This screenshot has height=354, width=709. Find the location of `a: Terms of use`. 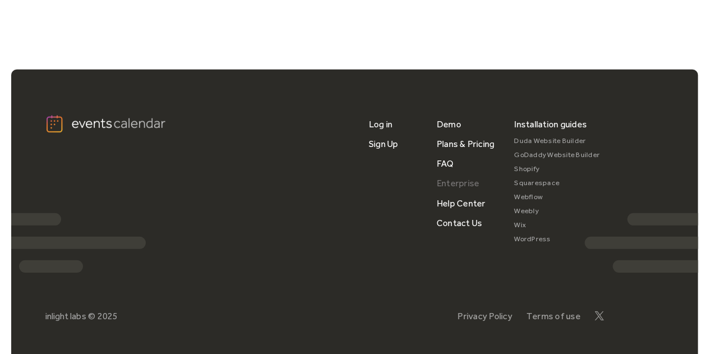

a: Terms of use is located at coordinates (553, 316).